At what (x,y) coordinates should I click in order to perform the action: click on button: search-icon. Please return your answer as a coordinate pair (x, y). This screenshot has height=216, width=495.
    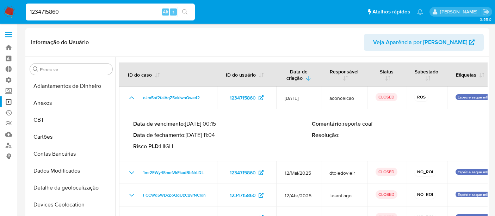
    Looking at the image, I should click on (185, 12).